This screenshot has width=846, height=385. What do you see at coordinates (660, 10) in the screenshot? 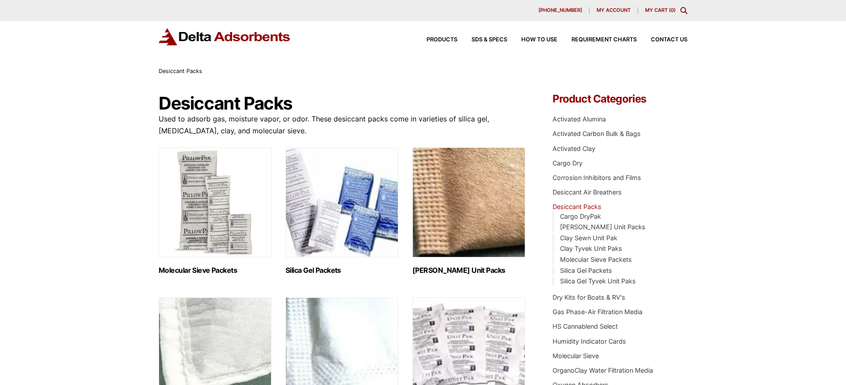
I see `a: My Cart (0)` at bounding box center [660, 10].